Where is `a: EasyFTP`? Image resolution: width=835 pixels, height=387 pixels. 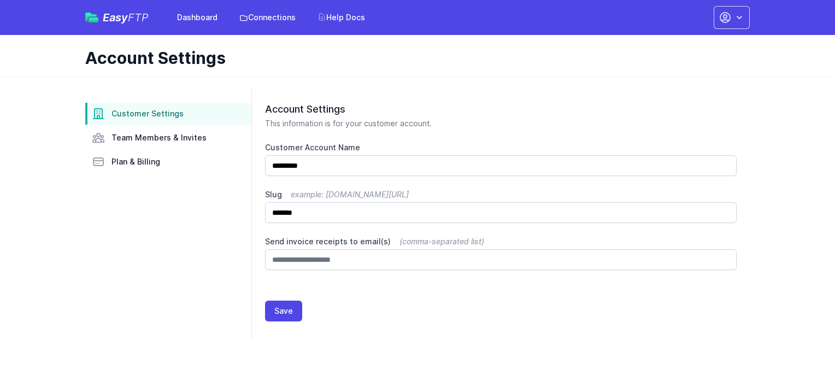 a: EasyFTP is located at coordinates (117, 17).